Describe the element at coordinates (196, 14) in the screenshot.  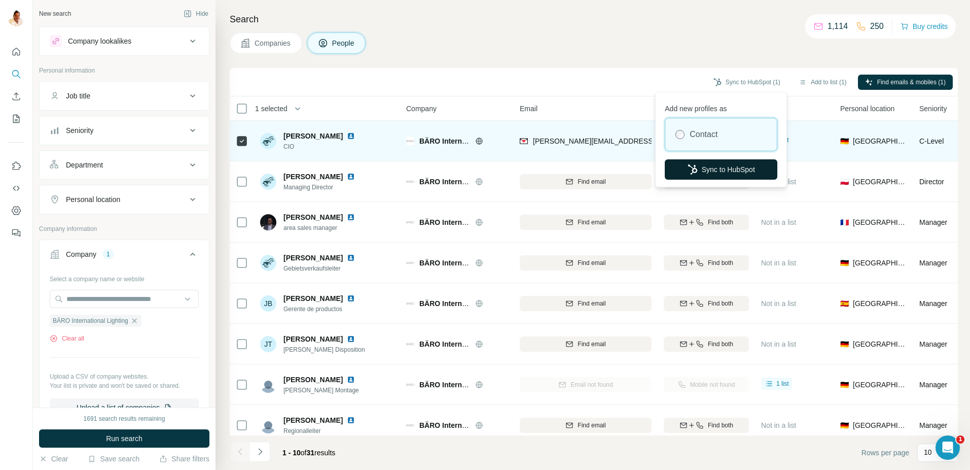
I see `button: Hide` at that location.